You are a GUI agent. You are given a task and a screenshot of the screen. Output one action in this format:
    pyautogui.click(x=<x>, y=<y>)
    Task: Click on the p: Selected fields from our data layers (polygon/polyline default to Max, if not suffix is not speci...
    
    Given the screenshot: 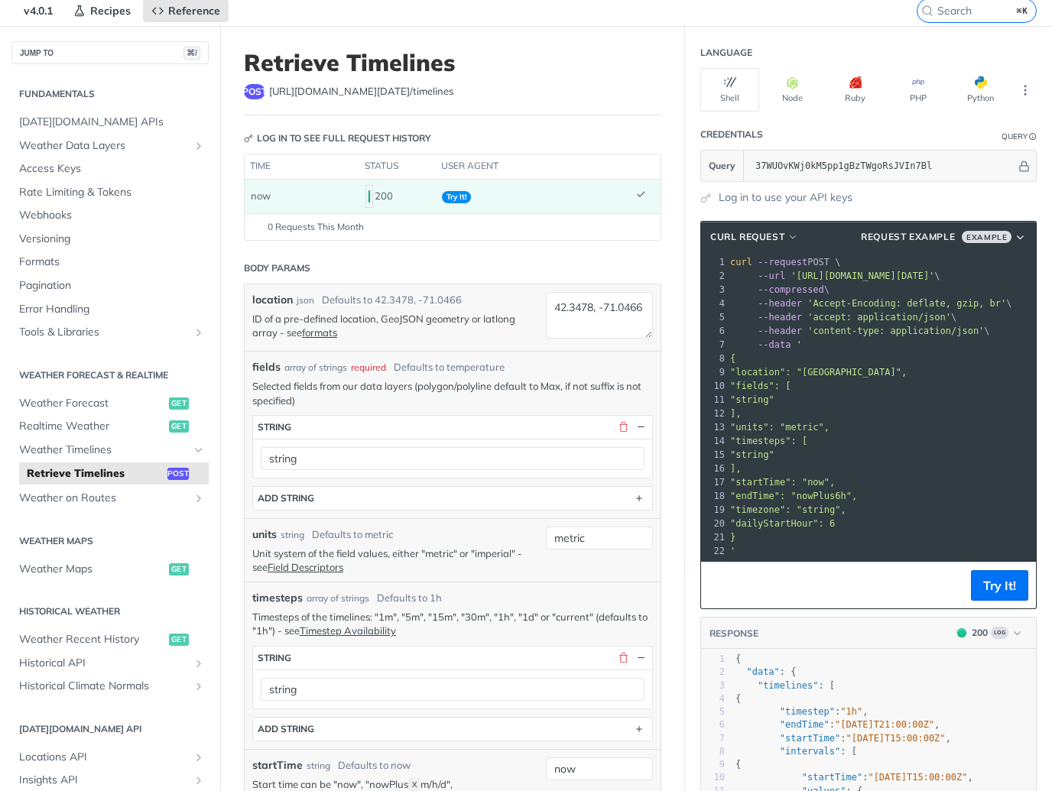 What is the action you would take?
    pyautogui.click(x=452, y=393)
    